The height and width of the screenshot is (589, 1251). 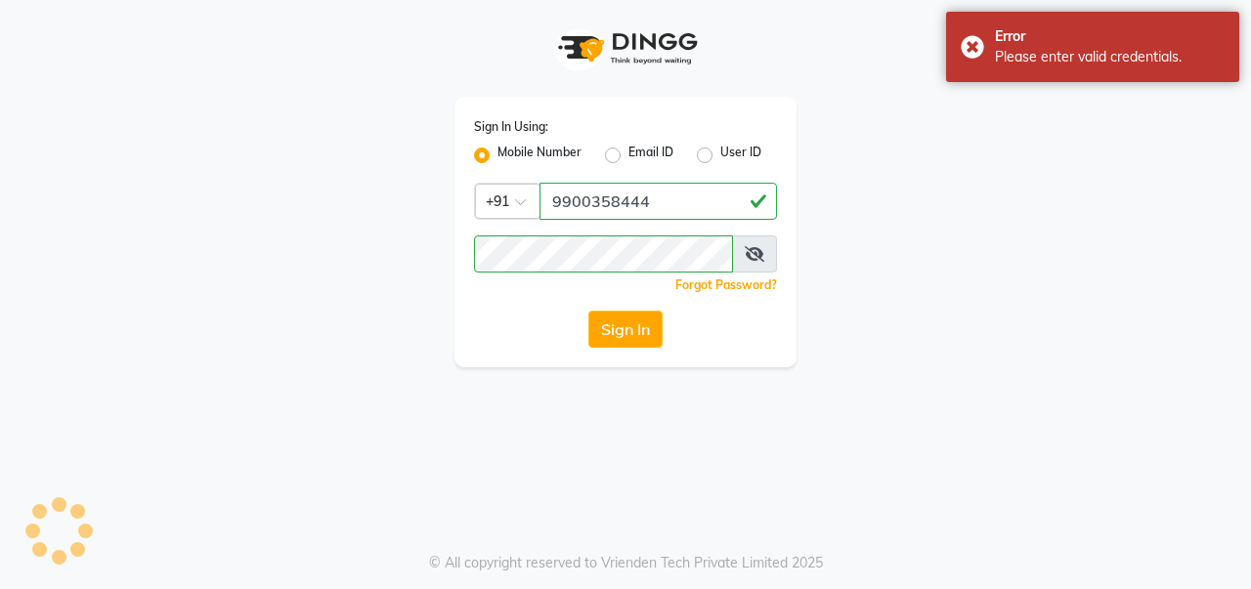 I want to click on label: User ID, so click(x=741, y=155).